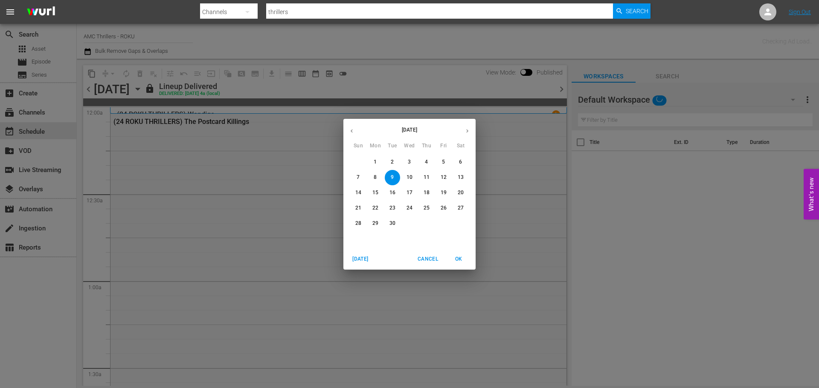 The height and width of the screenshot is (388, 819). Describe the element at coordinates (392, 178) in the screenshot. I see `button: 9` at that location.